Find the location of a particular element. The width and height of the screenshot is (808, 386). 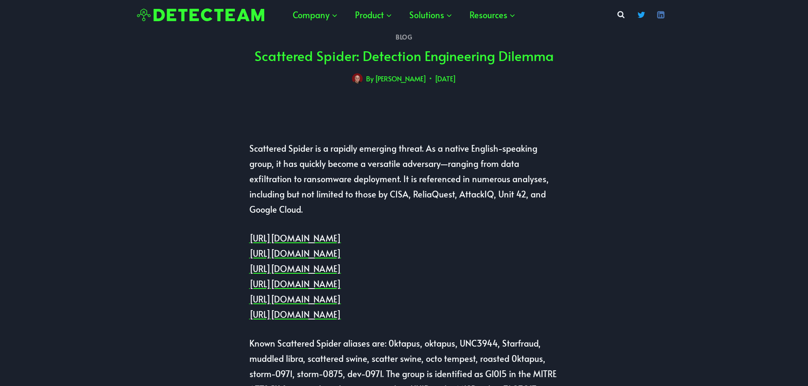

h1: Scattered Spider: Detection Engineering Dilemma is located at coordinates (404, 56).